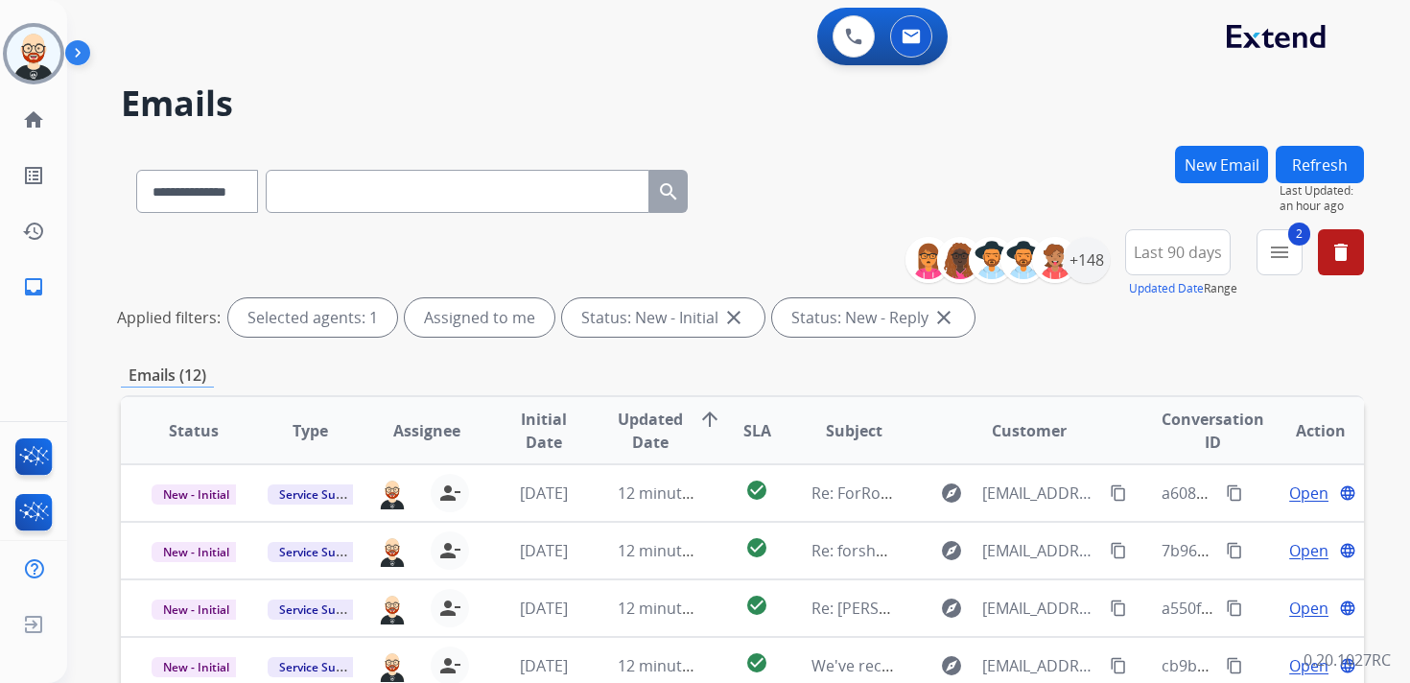  I want to click on div: Status: New - Initial, so click(663, 317).